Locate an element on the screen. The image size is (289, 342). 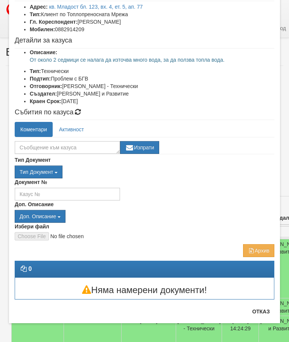
a: кв. Младост бл. 123, вх. 4, ет. 5, ап. 77 is located at coordinates (96, 7).